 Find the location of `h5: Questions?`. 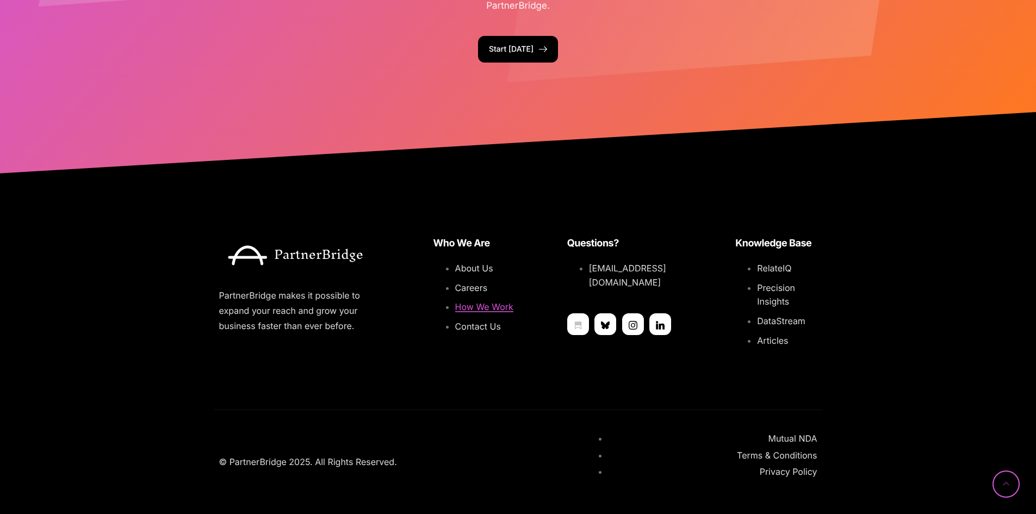

h5: Questions? is located at coordinates (625, 244).